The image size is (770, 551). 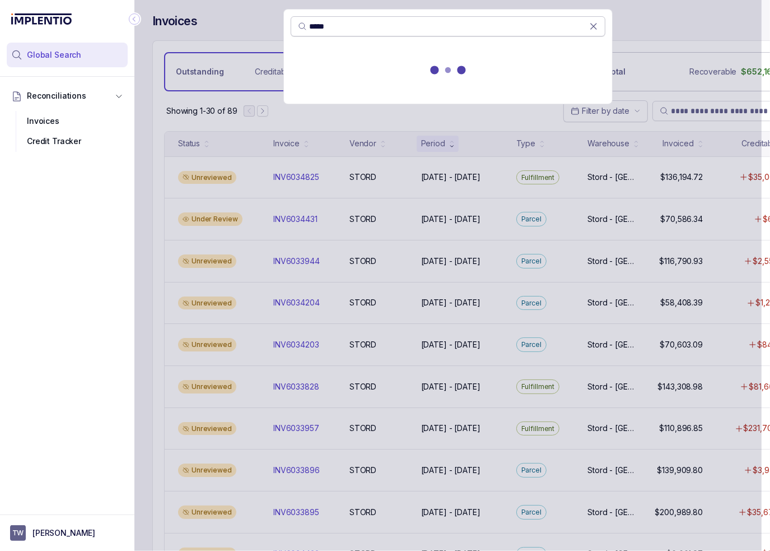 I want to click on div: Collapse Icon, so click(x=134, y=19).